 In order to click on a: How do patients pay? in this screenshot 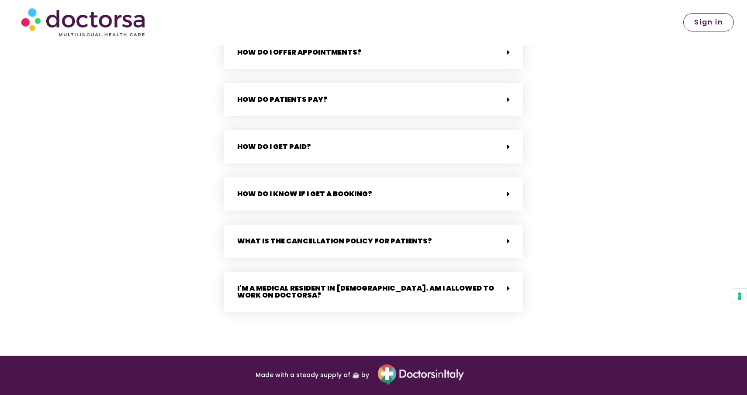, I will do `click(282, 99)`.